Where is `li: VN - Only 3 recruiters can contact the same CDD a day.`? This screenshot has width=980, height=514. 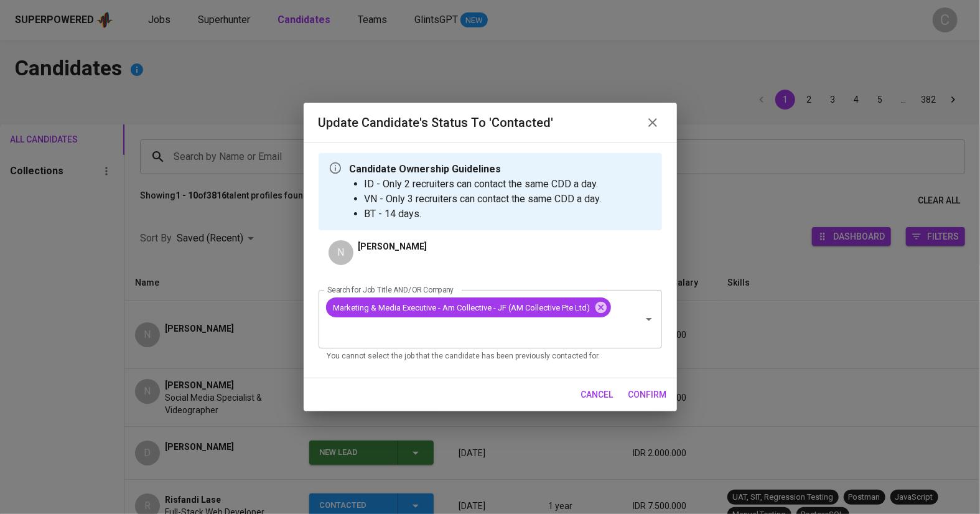 li: VN - Only 3 recruiters can contact the same CDD a day. is located at coordinates (483, 199).